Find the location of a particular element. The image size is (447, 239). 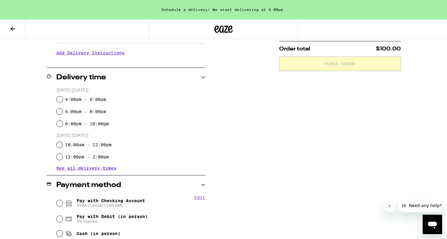

label: 12:00pm - 2:00pm is located at coordinates (87, 157).